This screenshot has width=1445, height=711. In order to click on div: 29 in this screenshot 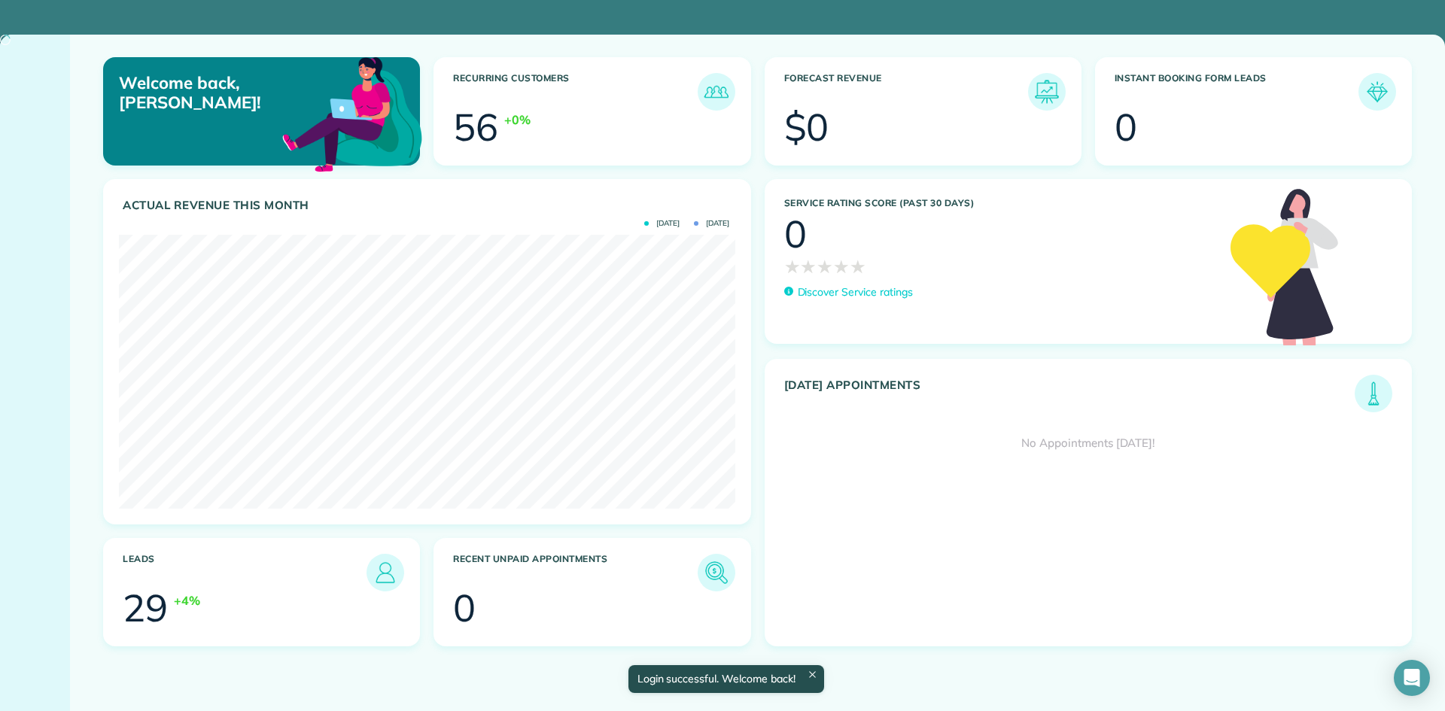, I will do `click(145, 608)`.